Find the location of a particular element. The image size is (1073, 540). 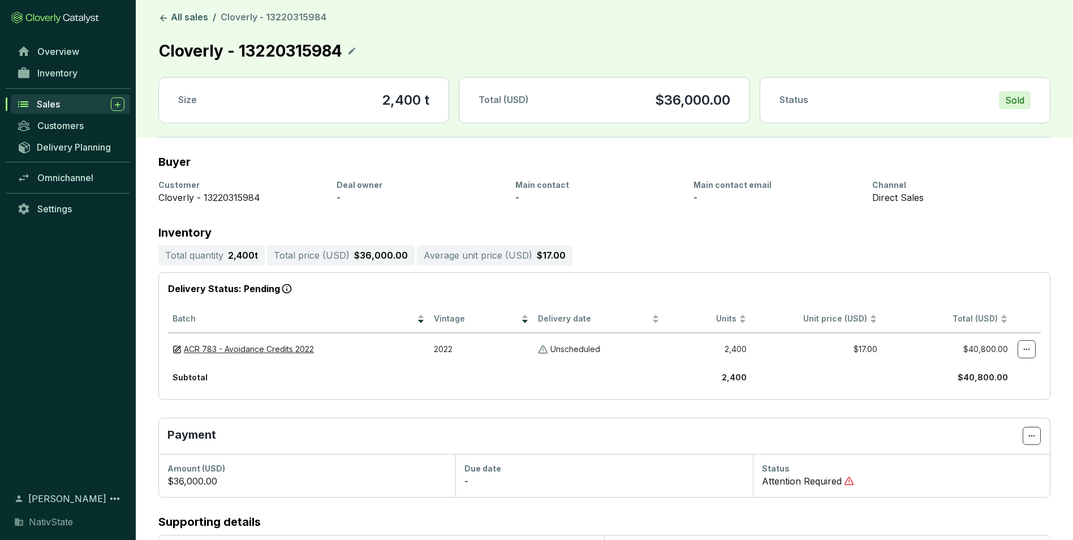

div: Cloverly - 13220315984 is located at coordinates (240, 197).